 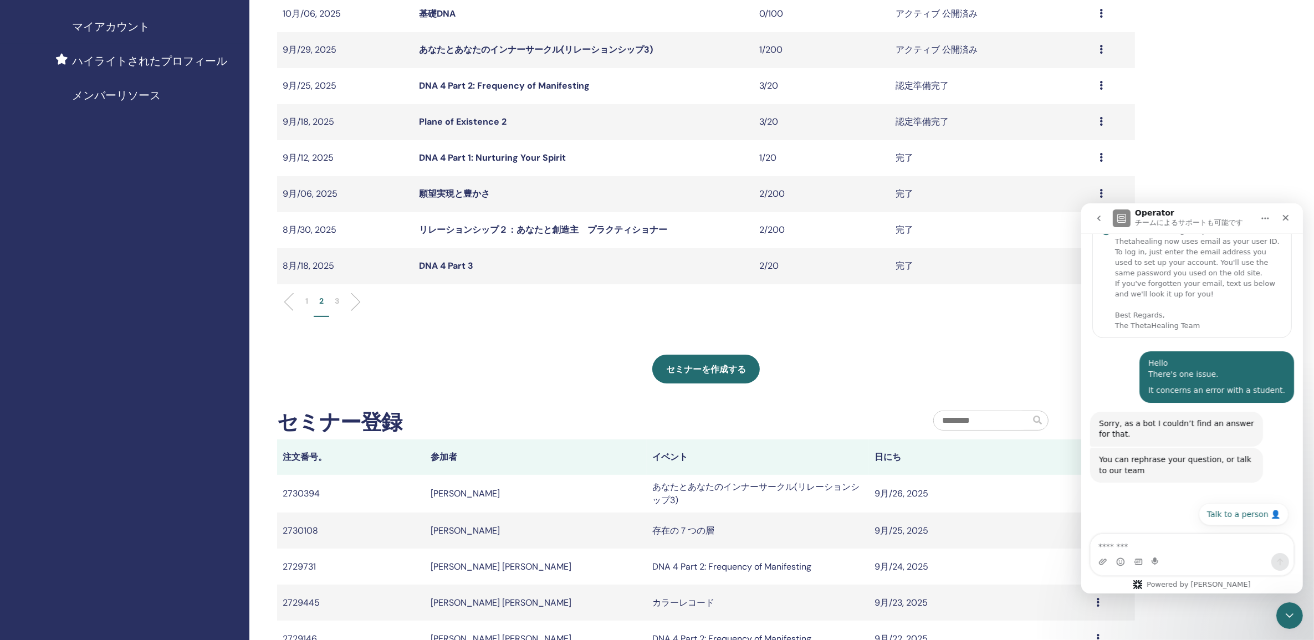 What do you see at coordinates (306, 301) in the screenshot?
I see `p: 1` at bounding box center [306, 301].